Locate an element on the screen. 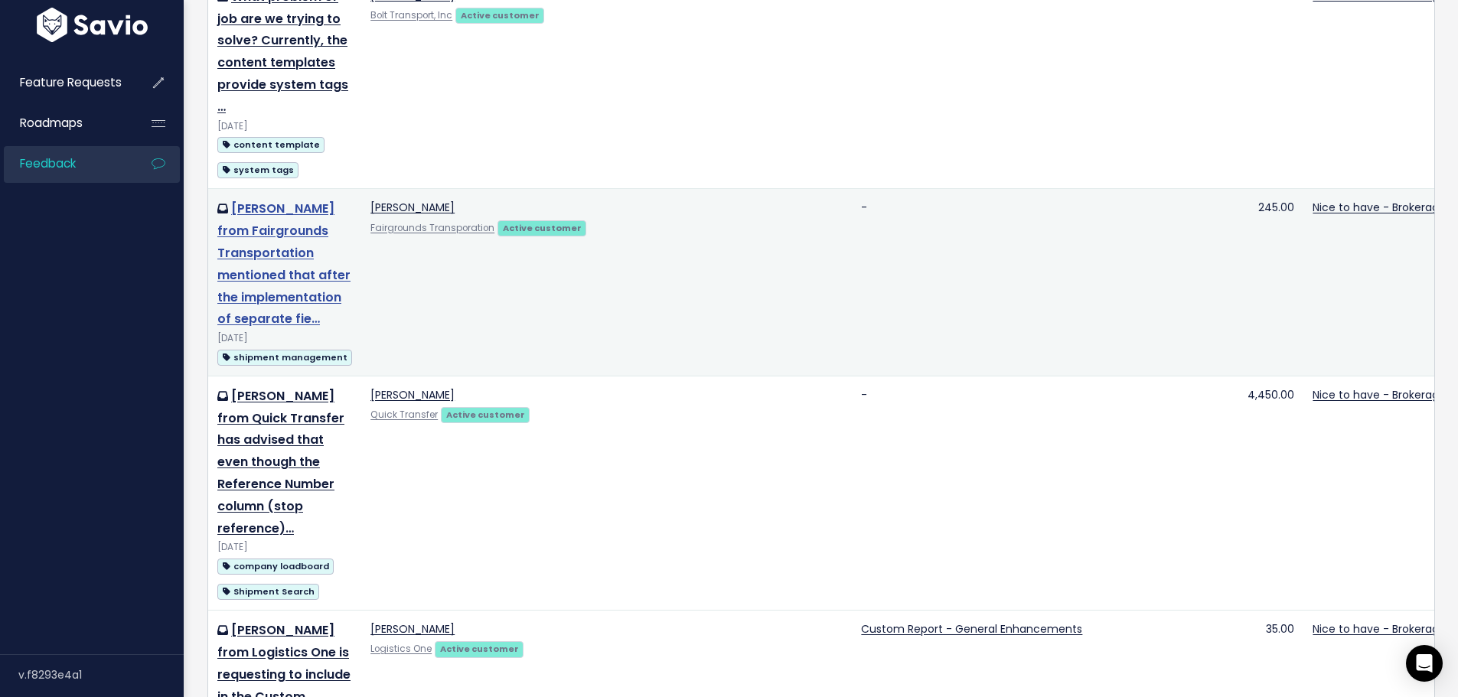 The image size is (1458, 697). a: Logistics One is located at coordinates (401, 649).